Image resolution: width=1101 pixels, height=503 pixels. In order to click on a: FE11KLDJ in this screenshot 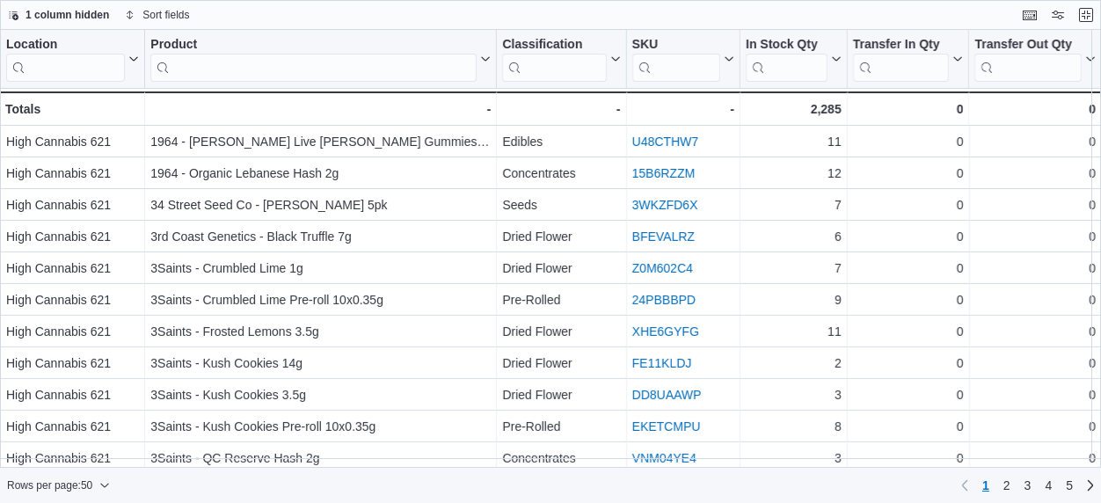, I will do `click(662, 363)`.